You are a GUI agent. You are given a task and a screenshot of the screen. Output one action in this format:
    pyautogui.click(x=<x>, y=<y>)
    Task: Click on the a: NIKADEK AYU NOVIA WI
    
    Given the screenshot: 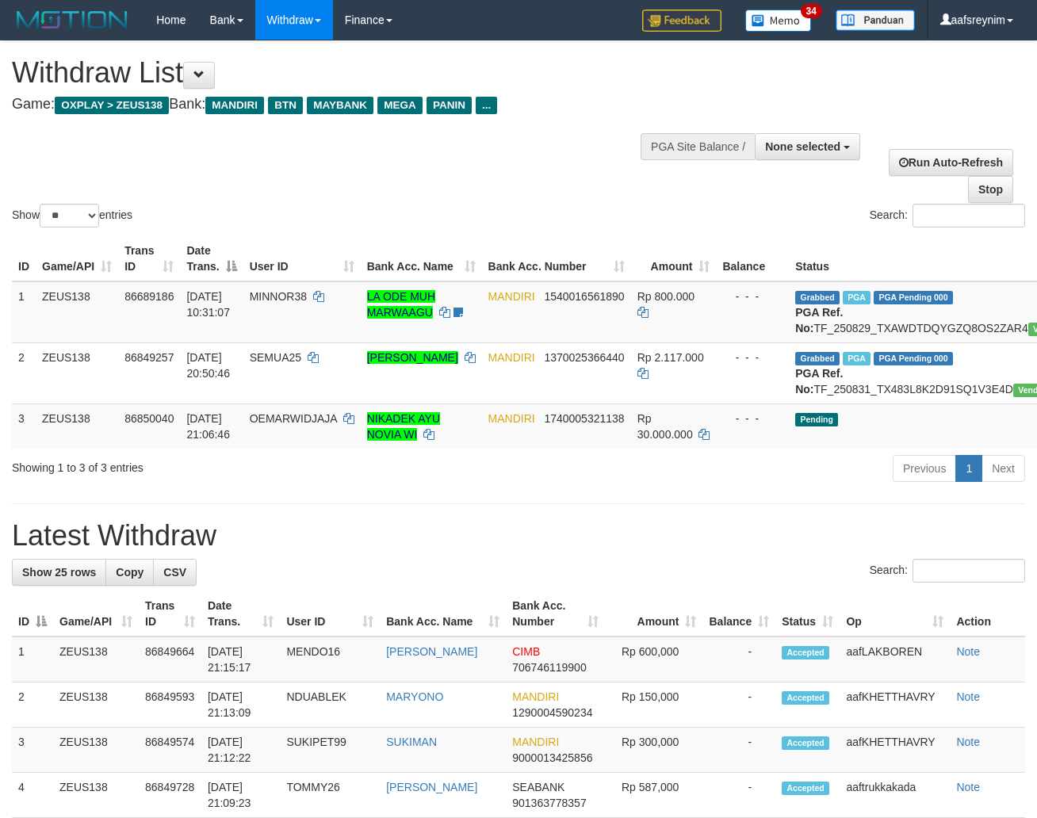 What is the action you would take?
    pyautogui.click(x=404, y=427)
    